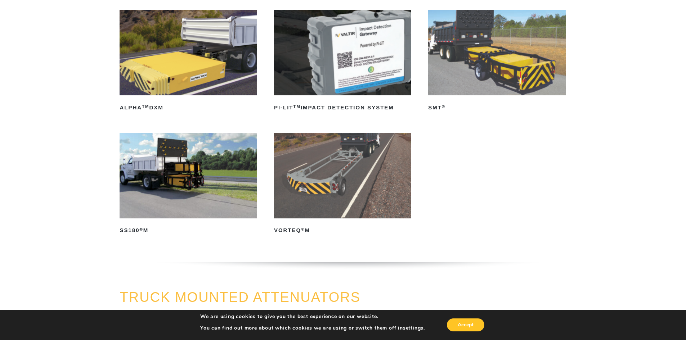 The height and width of the screenshot is (340, 686). I want to click on h2: SMT, so click(496, 108).